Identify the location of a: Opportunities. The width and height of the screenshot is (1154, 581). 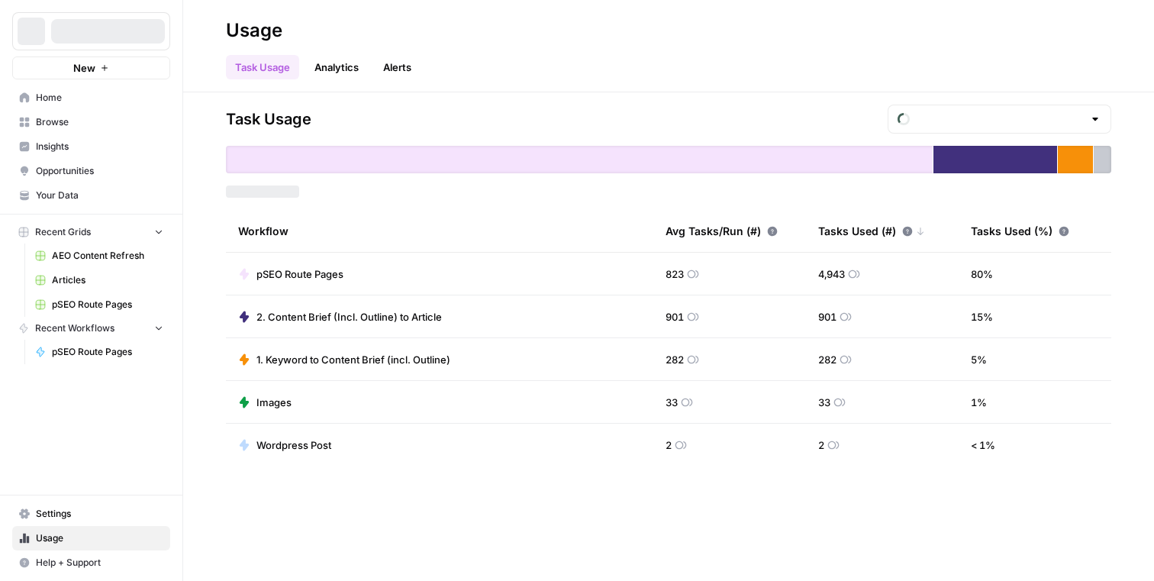
(91, 171).